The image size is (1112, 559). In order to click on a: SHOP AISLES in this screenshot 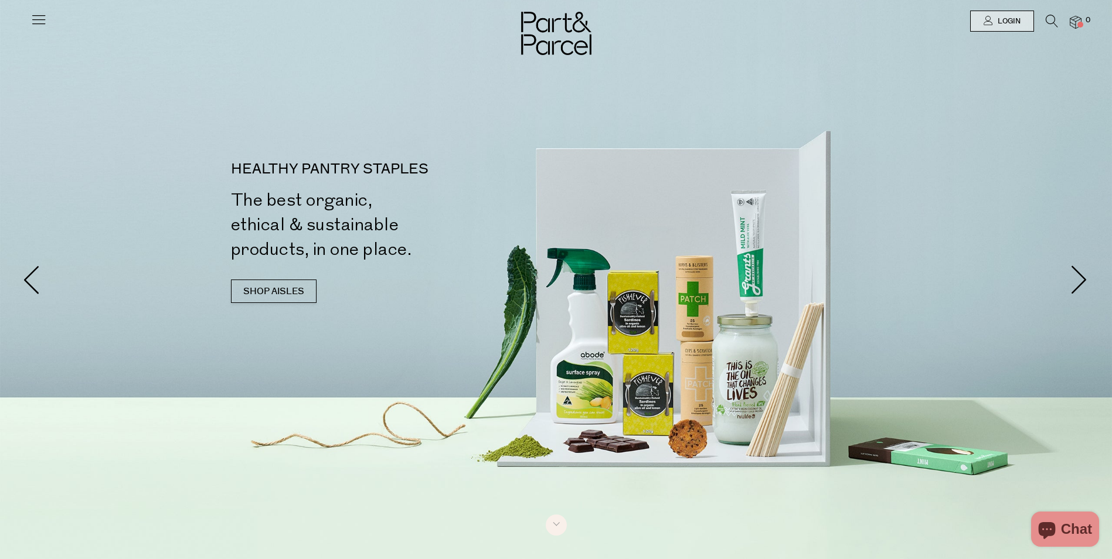, I will do `click(274, 291)`.